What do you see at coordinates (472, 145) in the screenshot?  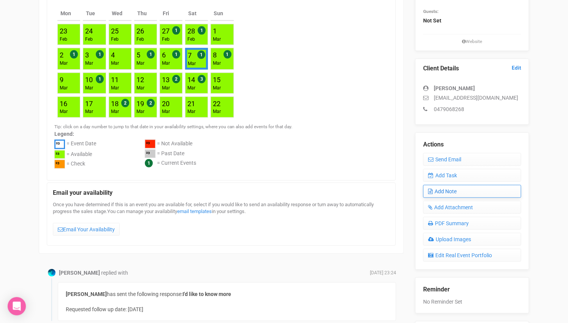 I see `legend: Actions` at bounding box center [472, 145].